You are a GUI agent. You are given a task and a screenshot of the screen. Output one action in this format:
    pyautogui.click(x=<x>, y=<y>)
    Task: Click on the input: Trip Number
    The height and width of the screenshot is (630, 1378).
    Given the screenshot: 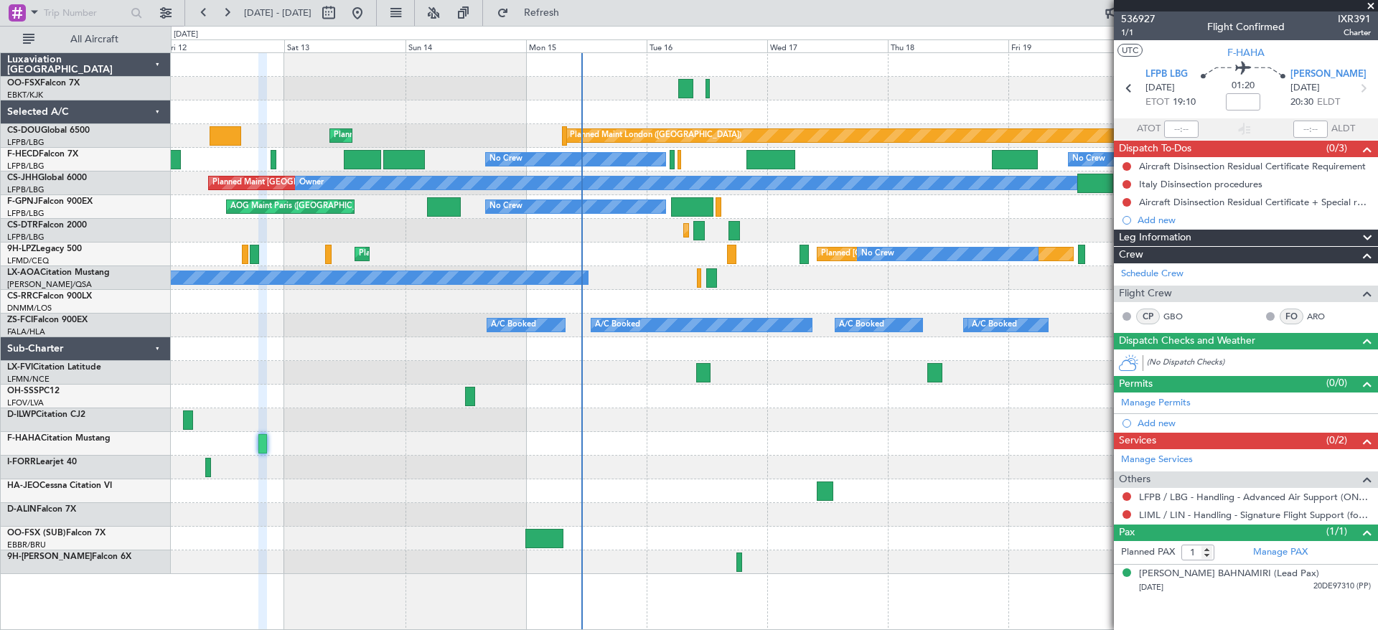 What is the action you would take?
    pyautogui.click(x=85, y=13)
    